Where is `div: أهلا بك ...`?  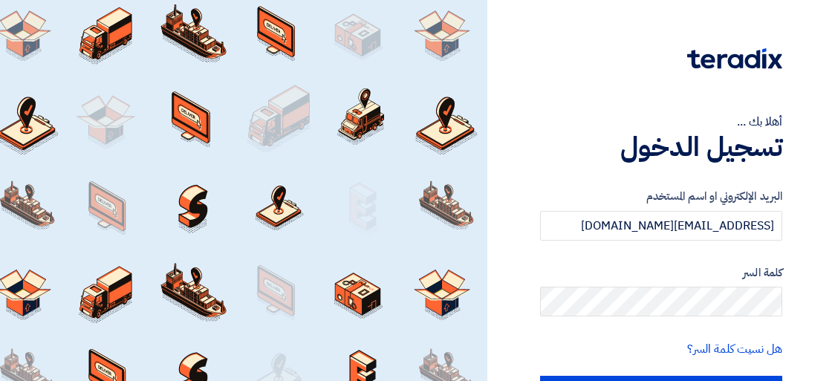
div: أهلا بك ... is located at coordinates (662, 122).